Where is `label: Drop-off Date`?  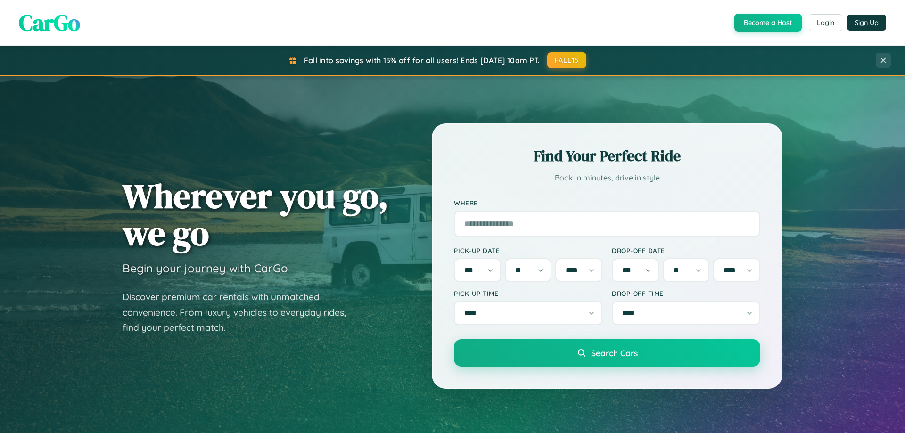
label: Drop-off Date is located at coordinates (686, 250).